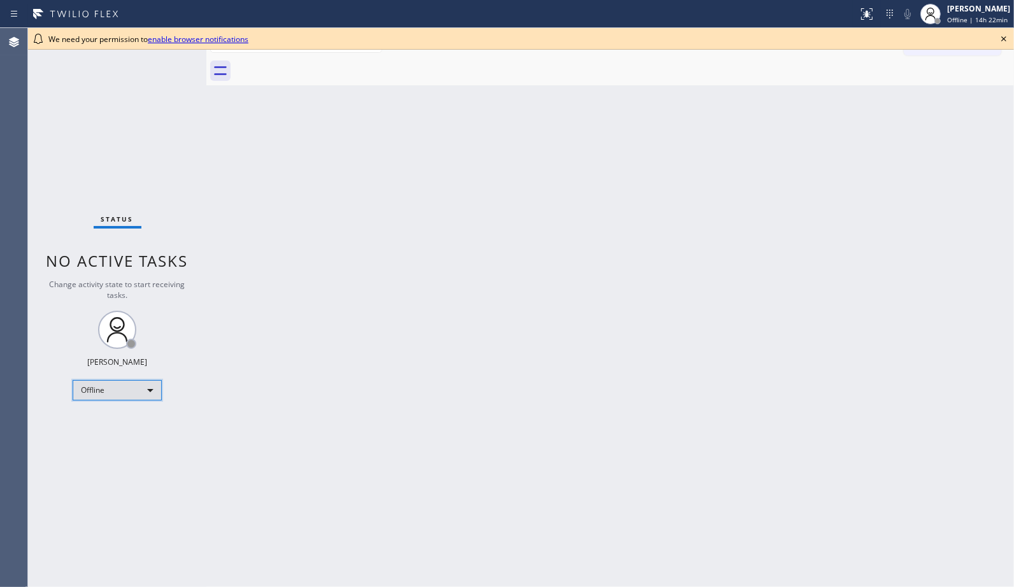 The width and height of the screenshot is (1014, 587). I want to click on span: Status, so click(117, 219).